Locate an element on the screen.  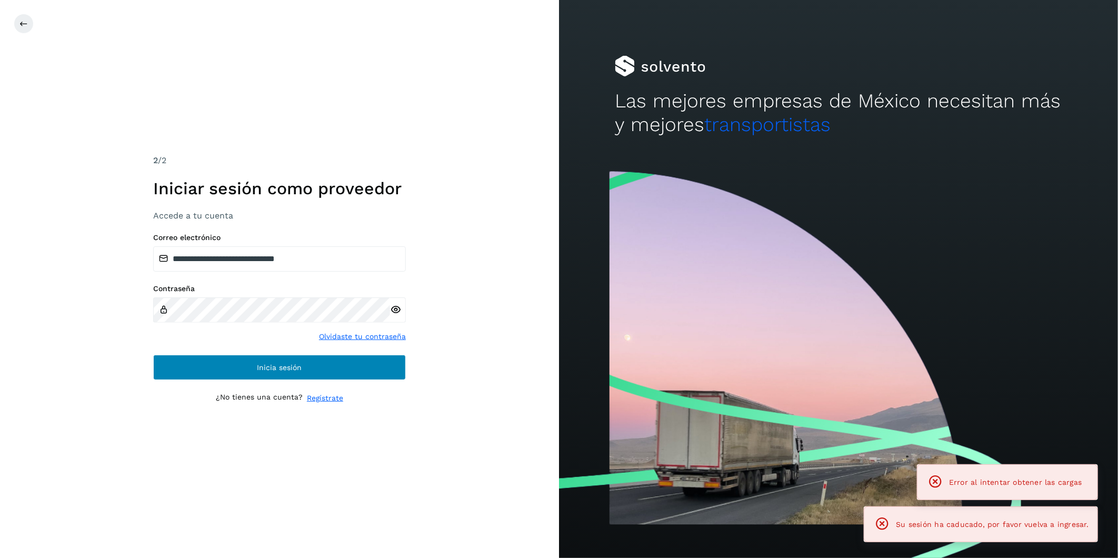
span: 2 is located at coordinates (155, 160).